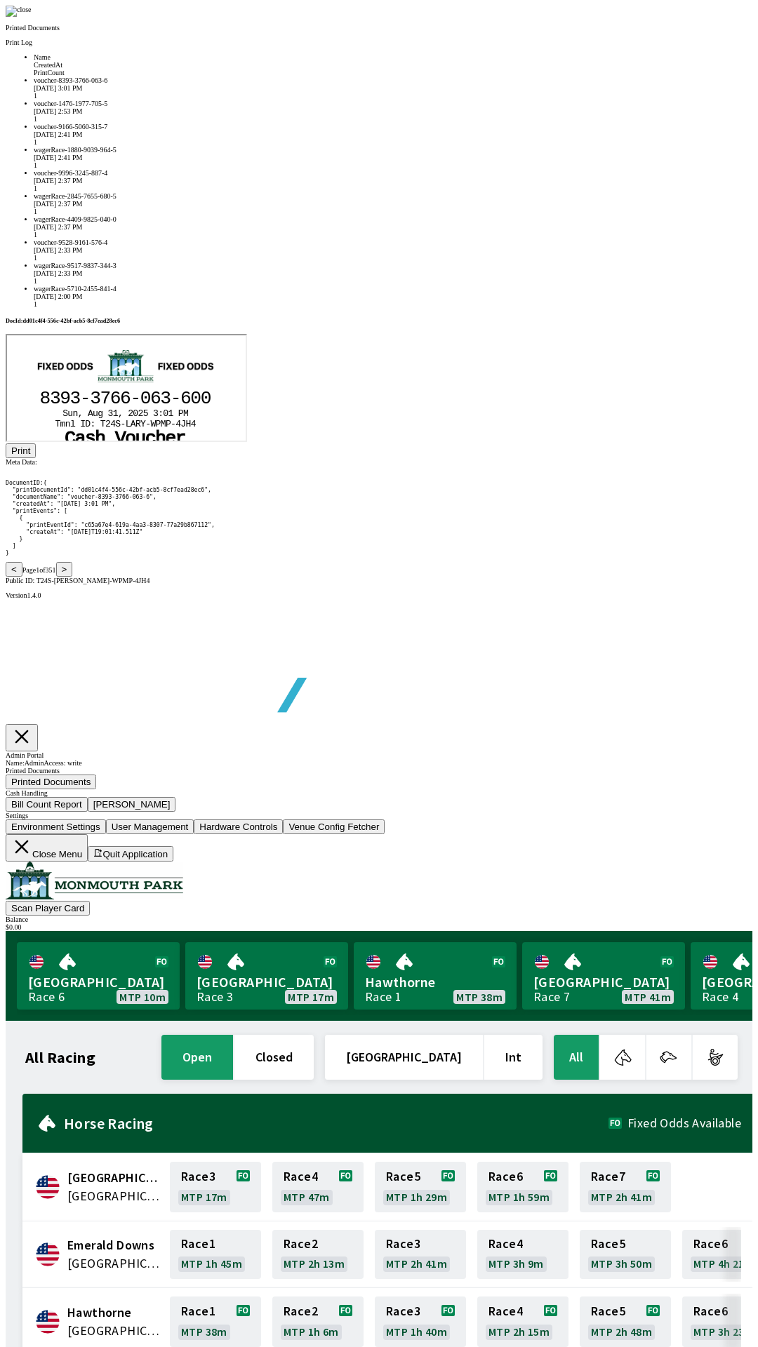 Image resolution: width=758 pixels, height=1347 pixels. What do you see at coordinates (20, 450) in the screenshot?
I see `button: Print` at bounding box center [20, 450].